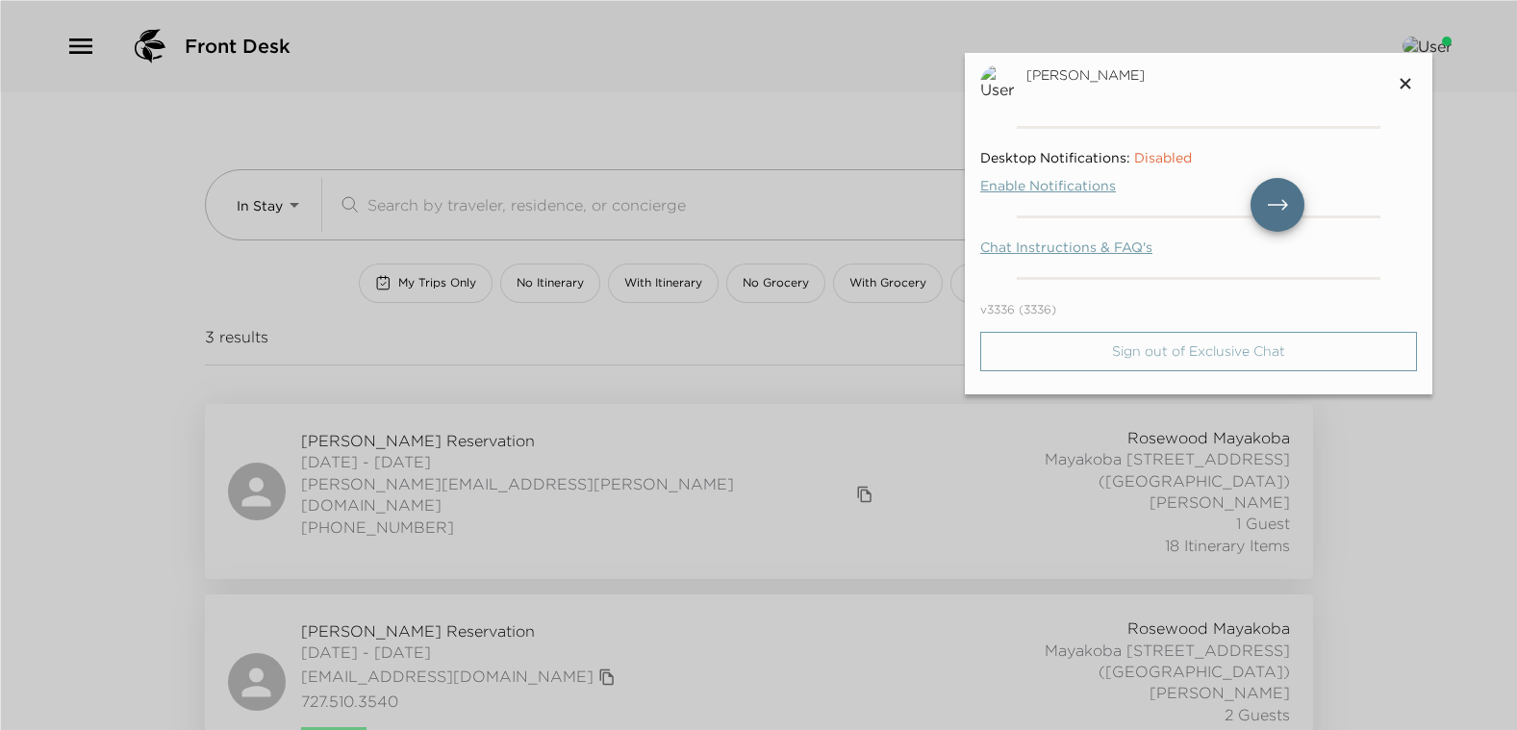  What do you see at coordinates (1183, 247) in the screenshot?
I see `a: Chat Instructions & FAQ's` at bounding box center [1183, 247].